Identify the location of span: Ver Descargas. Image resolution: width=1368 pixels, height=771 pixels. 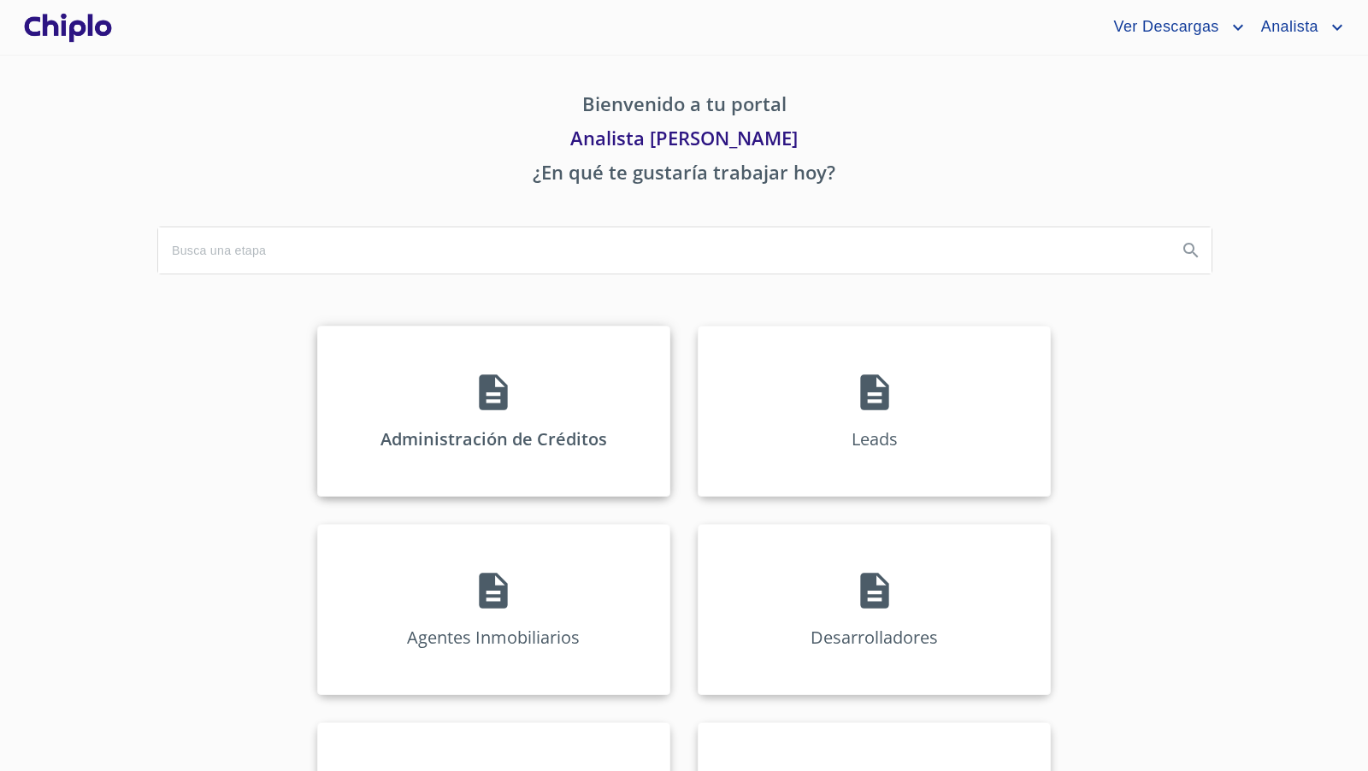
(1164, 27).